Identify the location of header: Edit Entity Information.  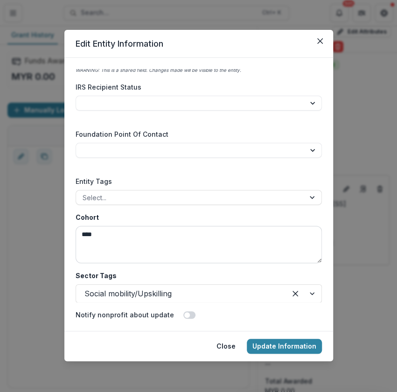
(199, 44).